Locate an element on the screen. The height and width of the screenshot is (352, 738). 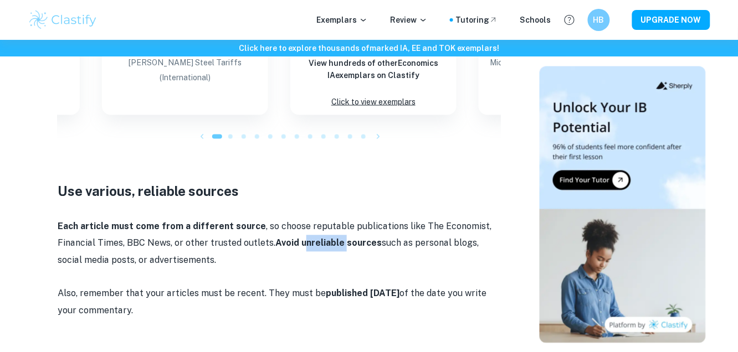
div: Schools is located at coordinates (536, 20).